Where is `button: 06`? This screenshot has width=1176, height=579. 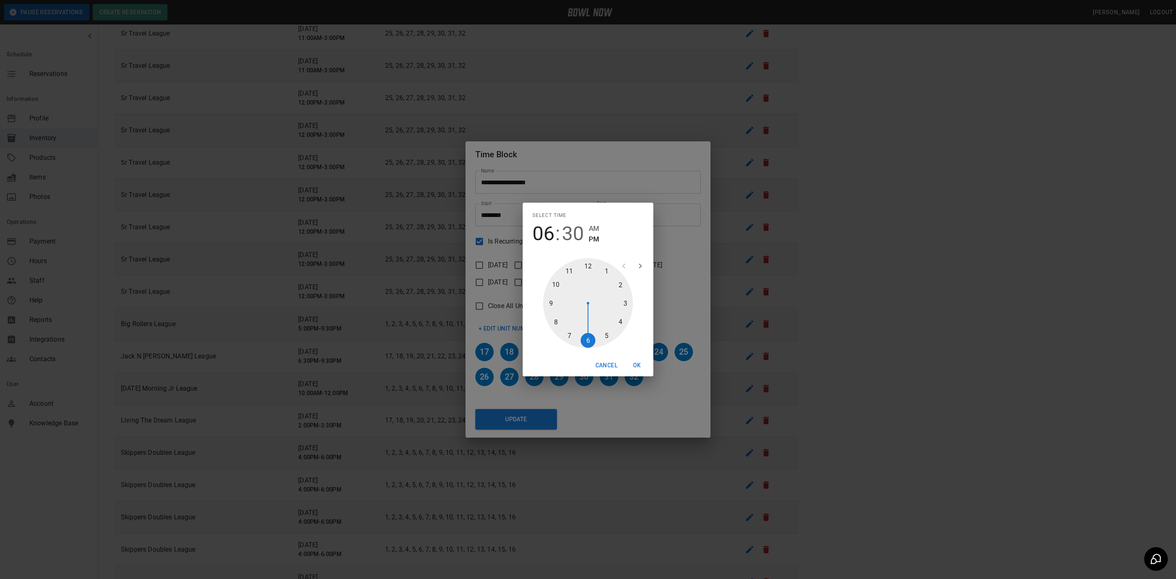 button: 06 is located at coordinates (544, 234).